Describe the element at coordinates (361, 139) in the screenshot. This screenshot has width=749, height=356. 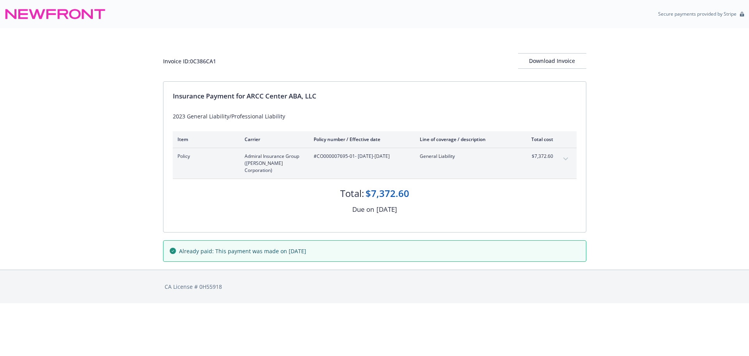
I see `div: Policy number / Effective date` at that location.